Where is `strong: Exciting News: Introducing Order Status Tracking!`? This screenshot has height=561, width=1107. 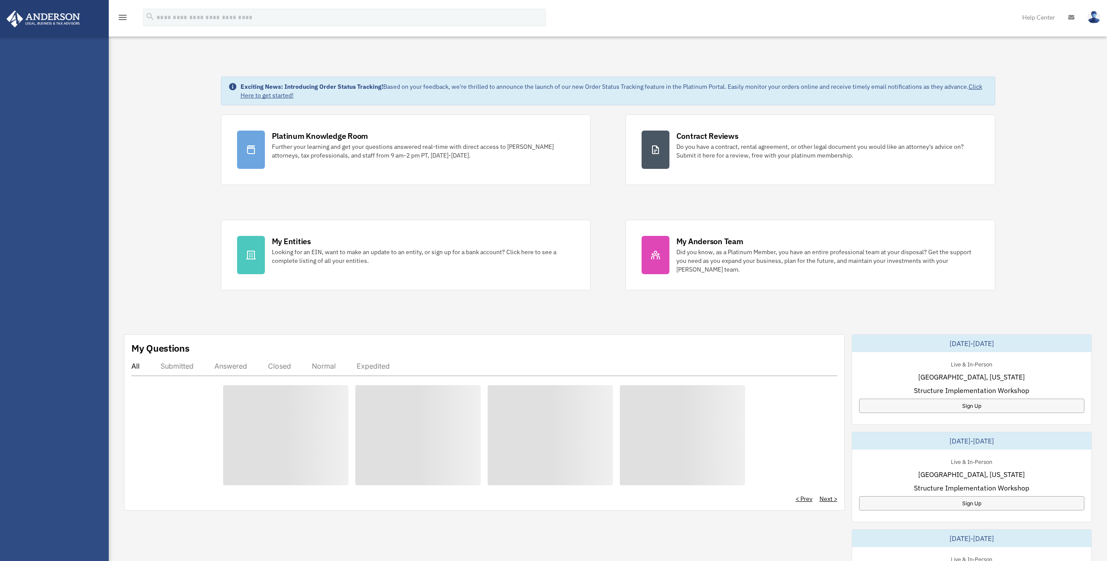
strong: Exciting News: Introducing Order Status Tracking! is located at coordinates (312, 87).